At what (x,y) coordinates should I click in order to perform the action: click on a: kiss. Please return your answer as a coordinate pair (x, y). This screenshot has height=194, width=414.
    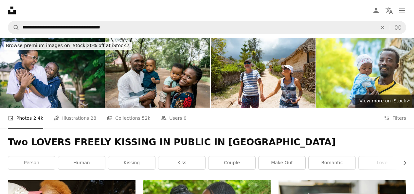
    Looking at the image, I should click on (182, 163).